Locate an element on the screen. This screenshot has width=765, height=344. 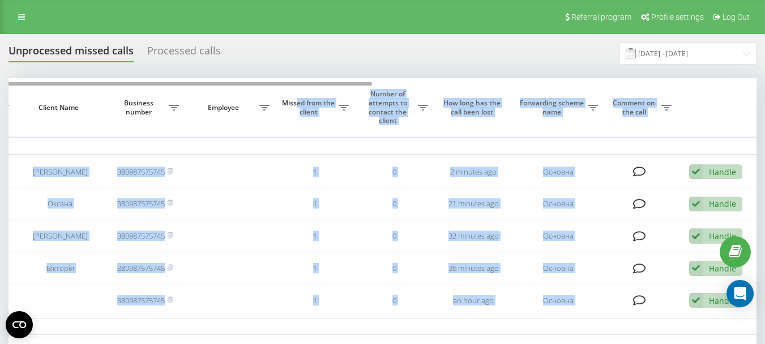
span: Business number is located at coordinates (140, 107).